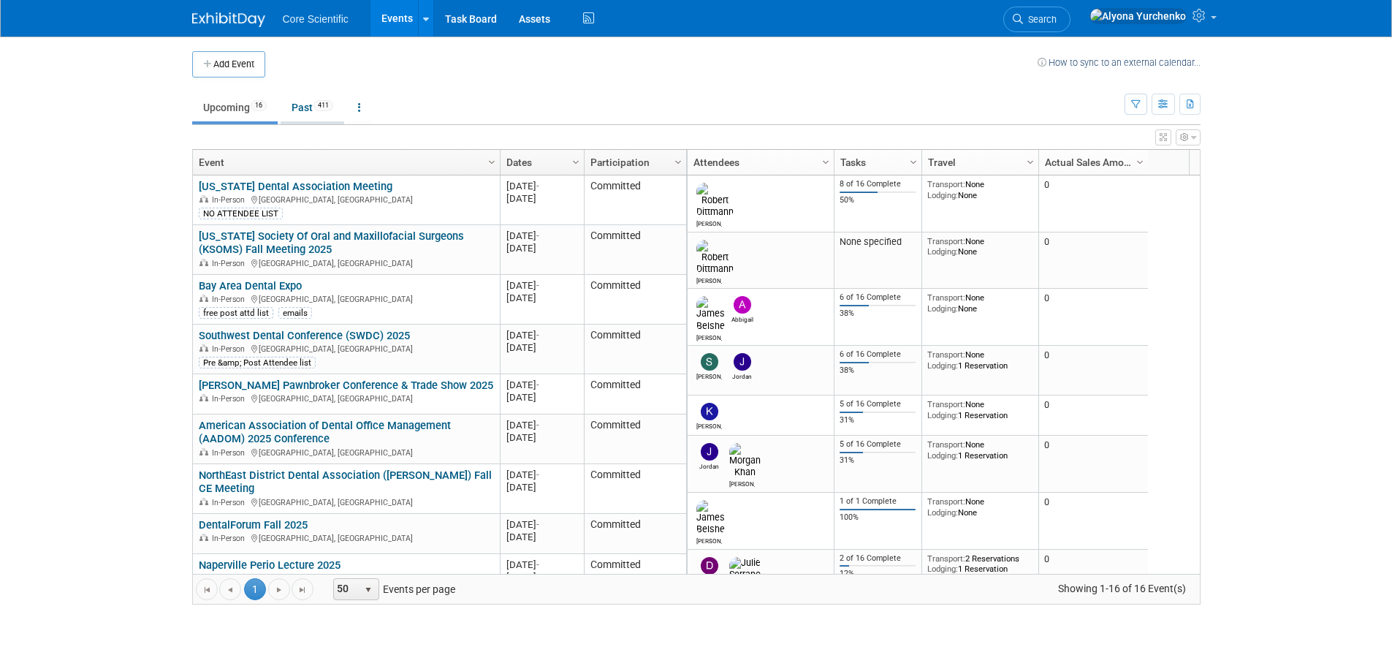 The height and width of the screenshot is (666, 1392). I want to click on a: Go to the previous page, so click(230, 589).